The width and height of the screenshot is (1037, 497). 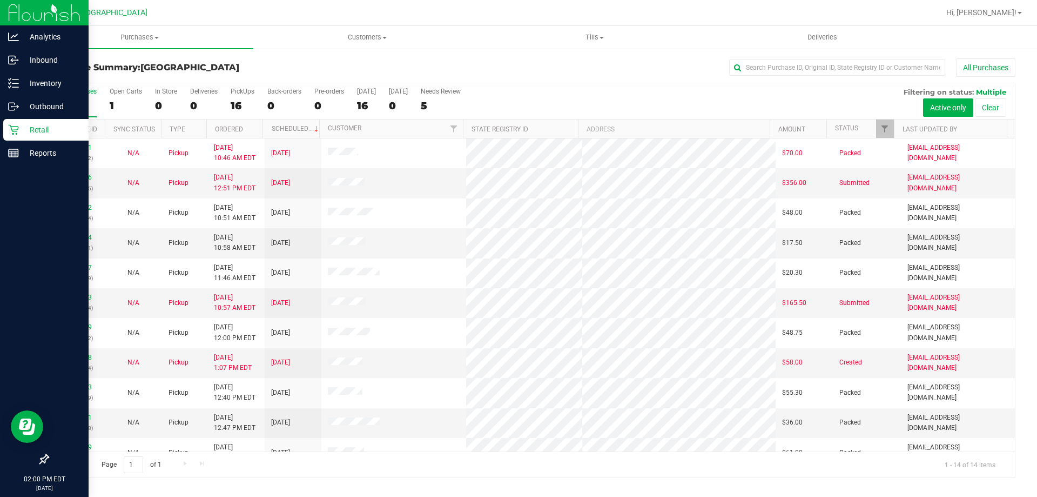 I want to click on a: Deliveries, so click(x=822, y=37).